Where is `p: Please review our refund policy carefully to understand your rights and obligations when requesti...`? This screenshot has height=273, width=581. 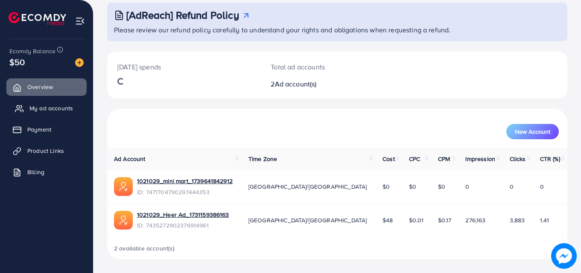 p: Please review our refund policy carefully to understand your rights and obligations when requesti... is located at coordinates (338, 30).